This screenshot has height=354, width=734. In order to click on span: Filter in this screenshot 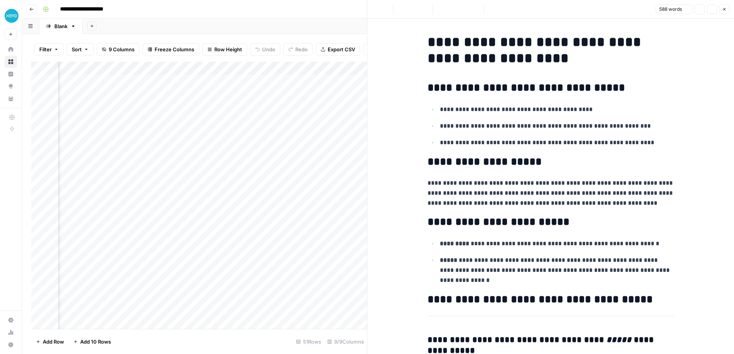, I will do `click(45, 49)`.